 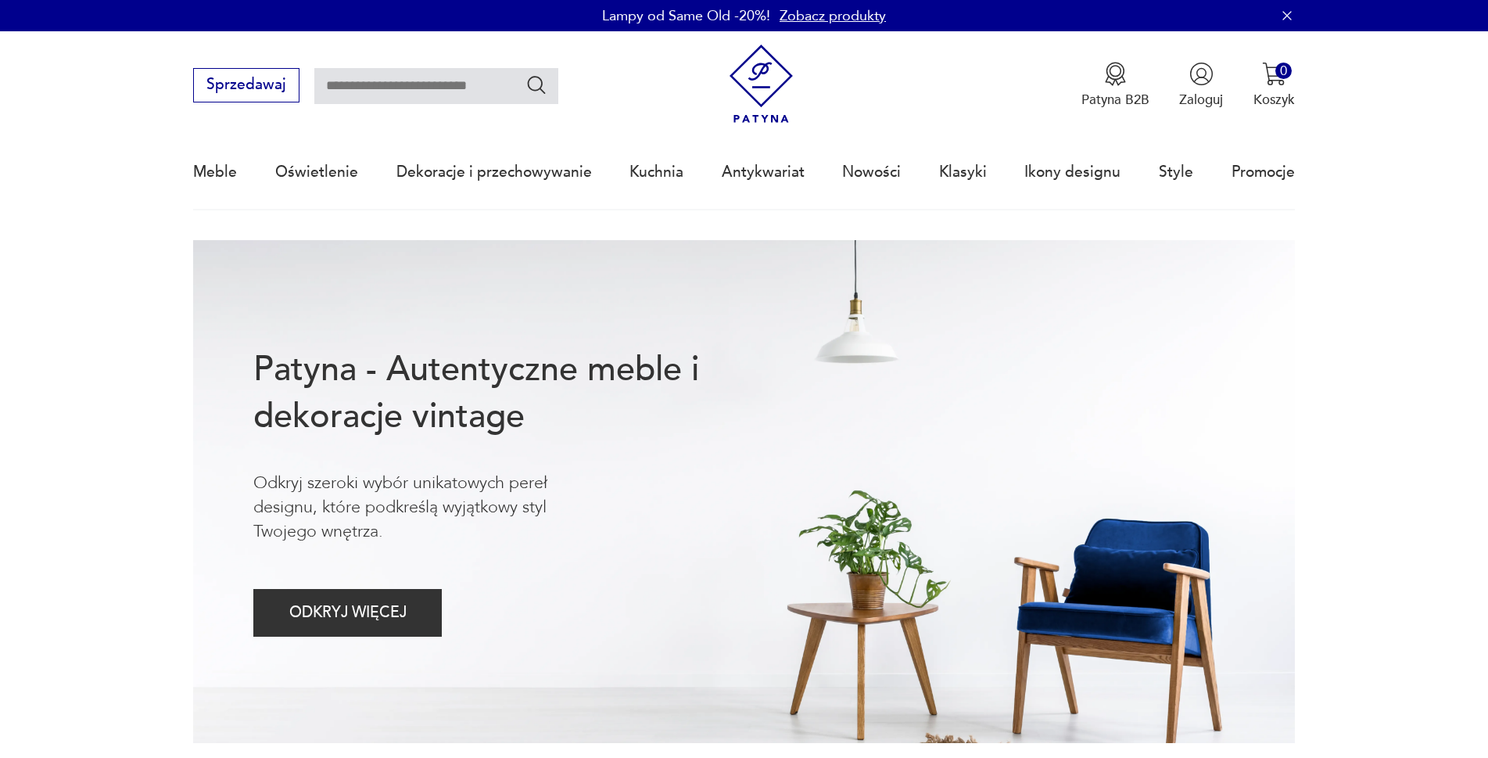 What do you see at coordinates (761, 84) in the screenshot?
I see `img: Patyna - sklep z meblami i dekoracjami vintage` at bounding box center [761, 84].